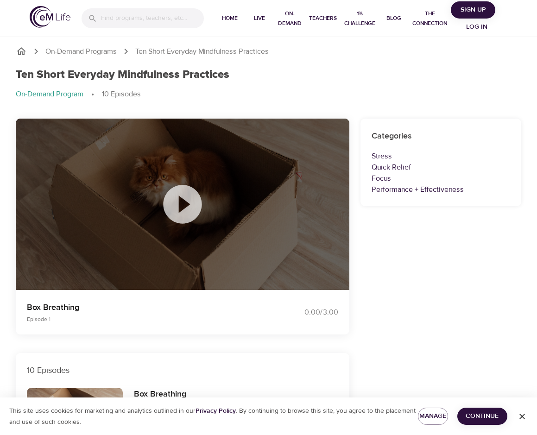 The image size is (537, 435). I want to click on span: Home, so click(230, 18).